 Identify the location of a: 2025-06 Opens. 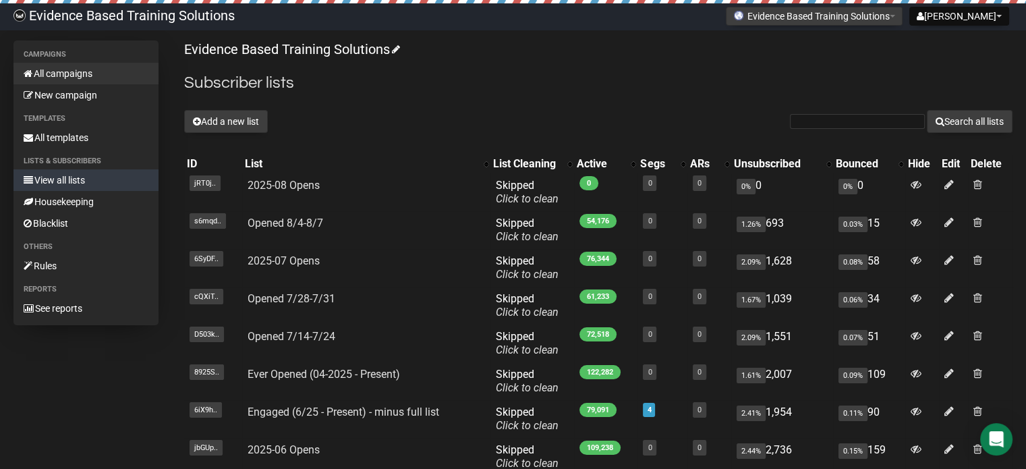
(283, 449).